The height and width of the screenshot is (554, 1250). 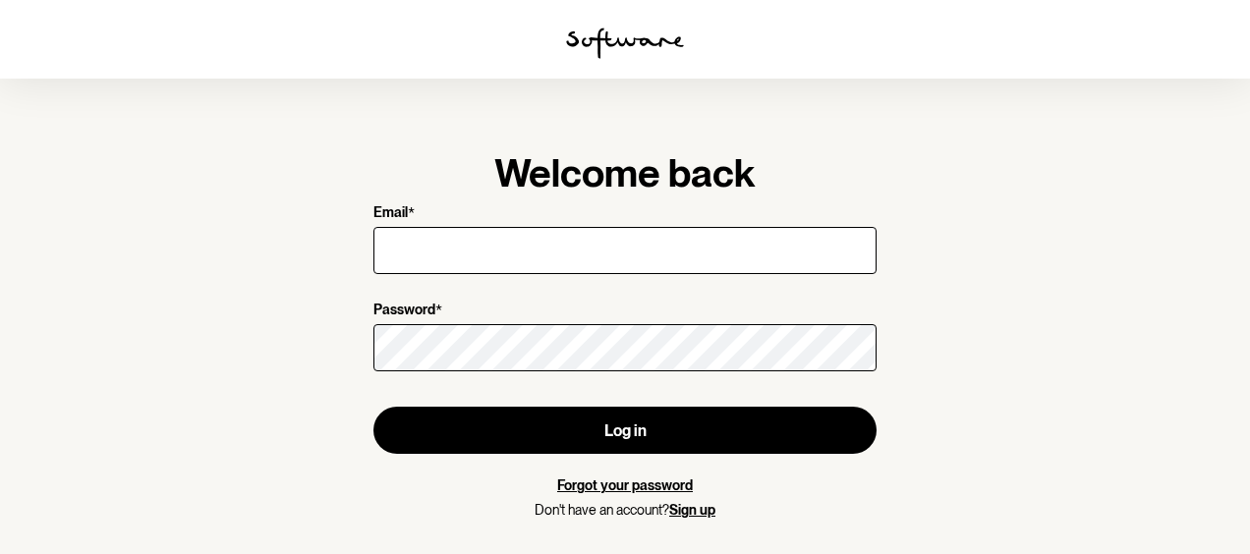 What do you see at coordinates (692, 510) in the screenshot?
I see `a: Sign up` at bounding box center [692, 510].